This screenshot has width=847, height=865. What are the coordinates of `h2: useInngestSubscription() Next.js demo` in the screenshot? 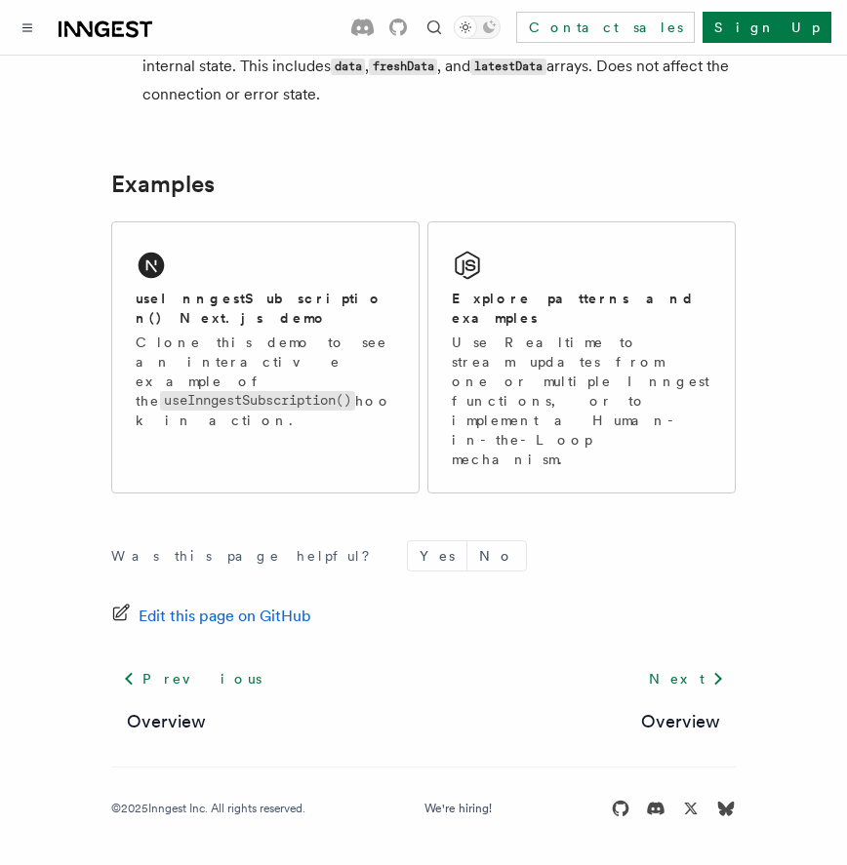 It's located at (265, 308).